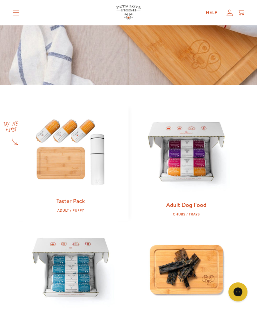  Describe the element at coordinates (186, 204) in the screenshot. I see `a: Adult Dog Food` at that location.